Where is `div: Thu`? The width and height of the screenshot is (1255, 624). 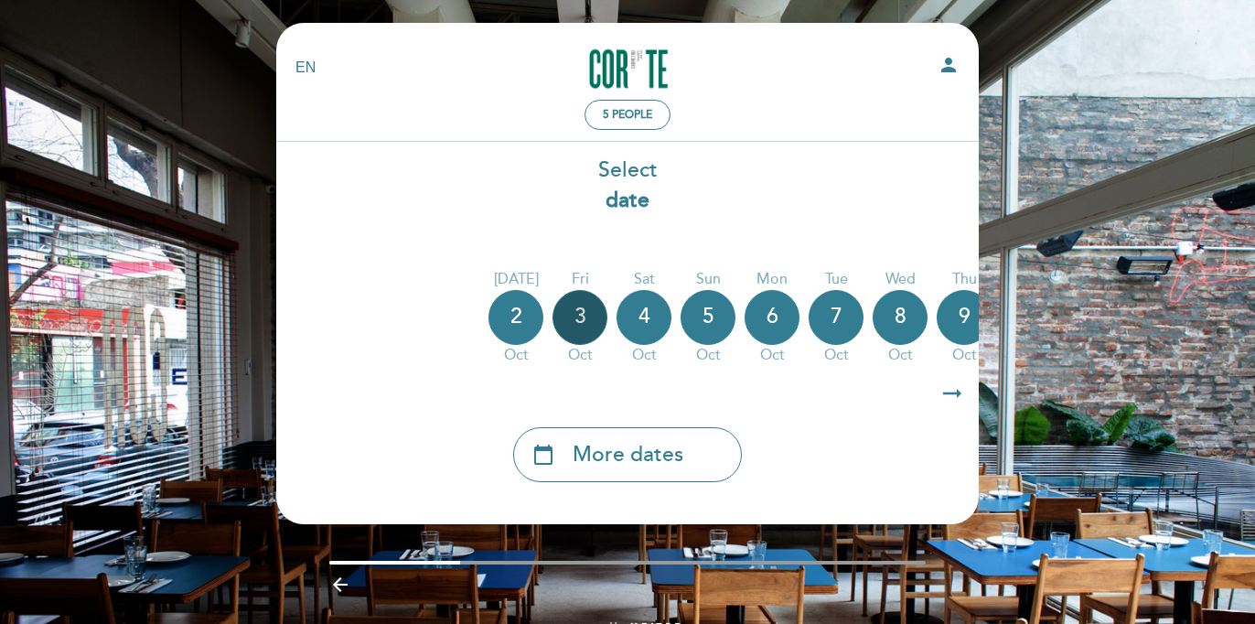 div: Thu is located at coordinates (964, 279).